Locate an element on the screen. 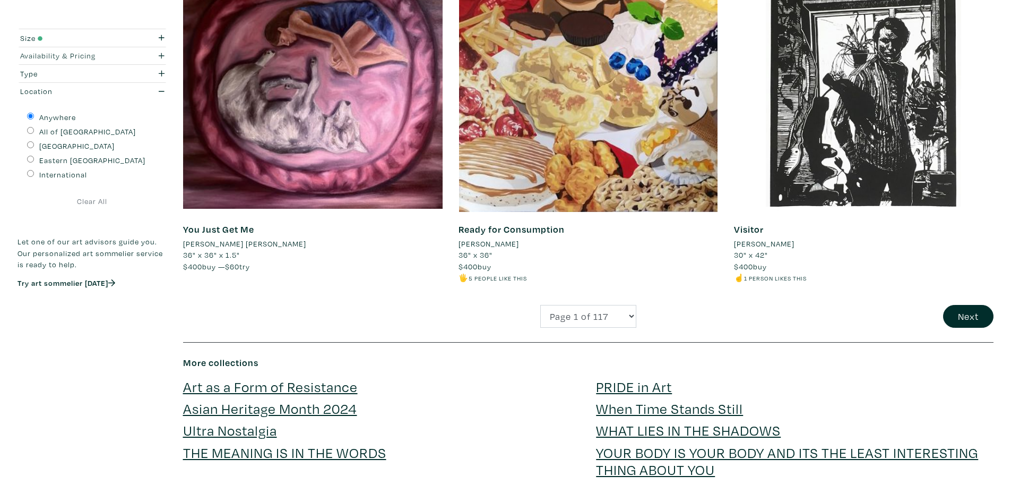 This screenshot has height=484, width=1011. a: Asian Heritage Month 2024 is located at coordinates (270, 408).